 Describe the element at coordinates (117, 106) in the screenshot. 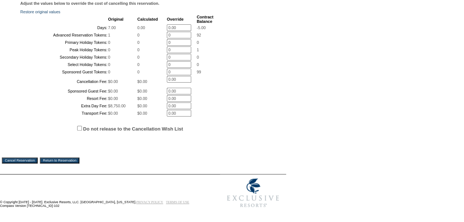

I see `span: $8,750.00` at that location.